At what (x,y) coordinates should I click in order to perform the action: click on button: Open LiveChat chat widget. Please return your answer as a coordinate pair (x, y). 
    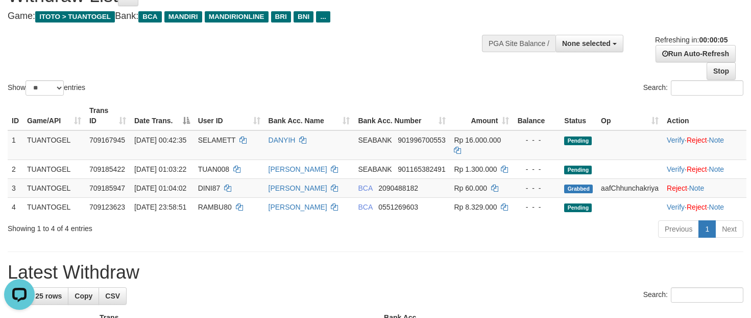
    Looking at the image, I should click on (19, 19).